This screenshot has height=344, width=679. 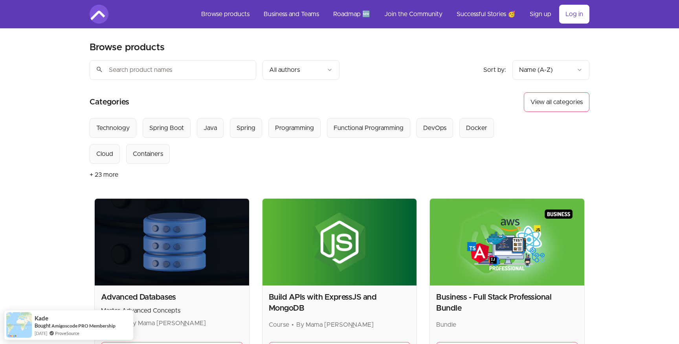 What do you see at coordinates (368, 128) in the screenshot?
I see `div: Functional Programming` at bounding box center [368, 128].